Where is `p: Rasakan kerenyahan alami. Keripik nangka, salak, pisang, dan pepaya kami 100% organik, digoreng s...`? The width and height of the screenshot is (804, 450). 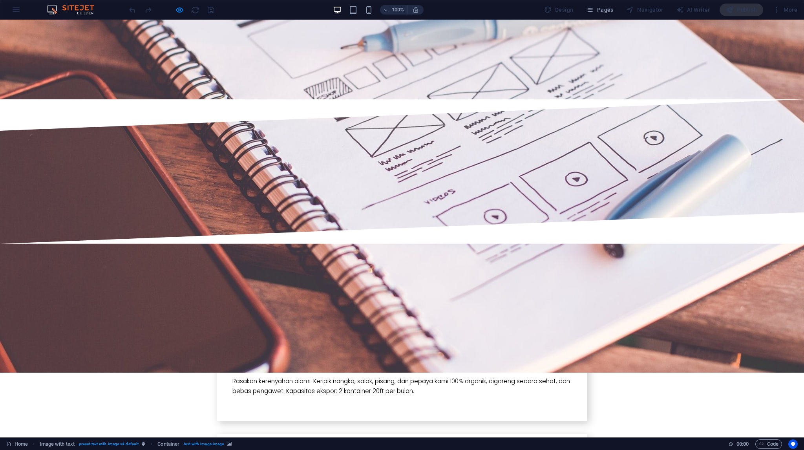 p: Rasakan kerenyahan alami. Keripik nangka, salak, pisang, dan pepaya kami 100% organik, digoreng s... is located at coordinates (402, 366).